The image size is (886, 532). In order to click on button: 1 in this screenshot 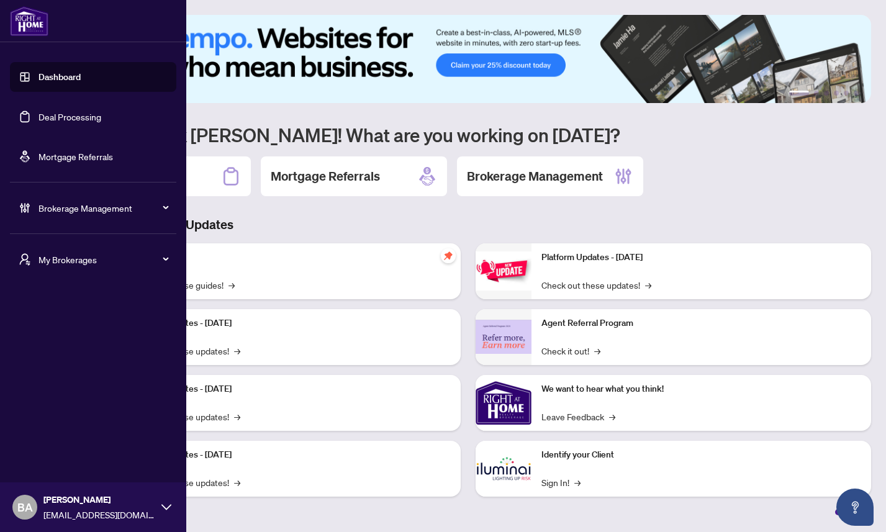, I will do `click(799, 93)`.